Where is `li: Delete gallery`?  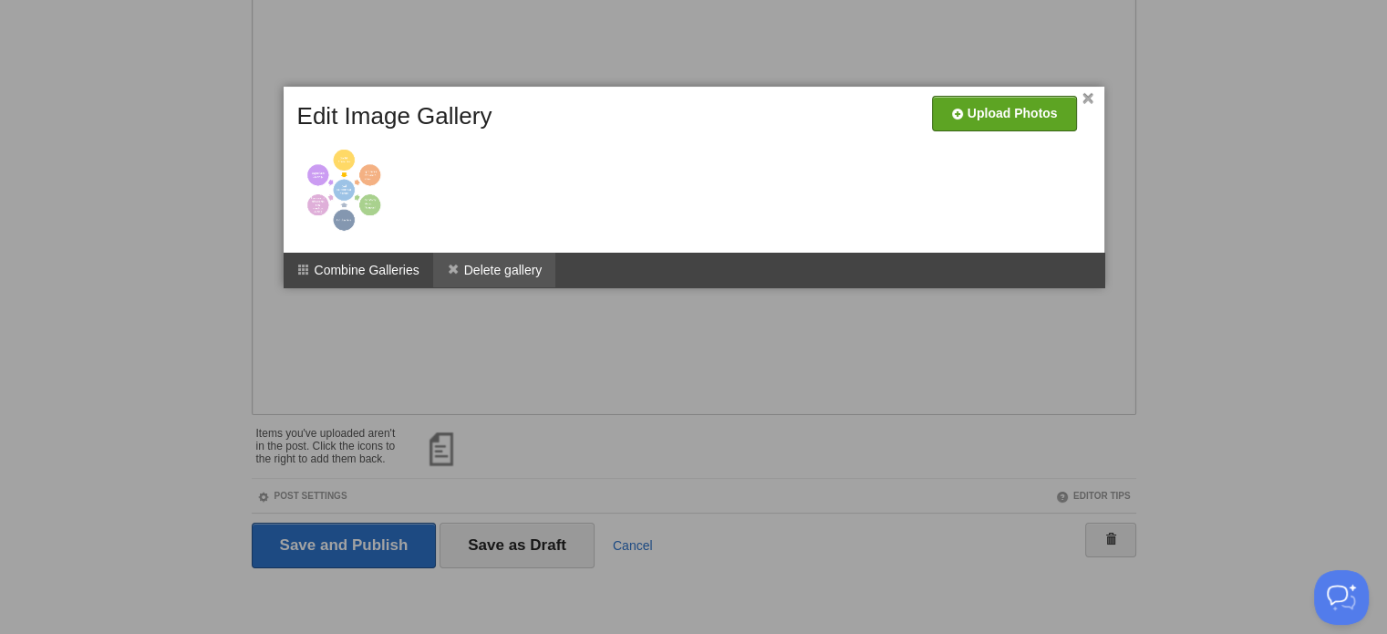
li: Delete gallery is located at coordinates (494, 270).